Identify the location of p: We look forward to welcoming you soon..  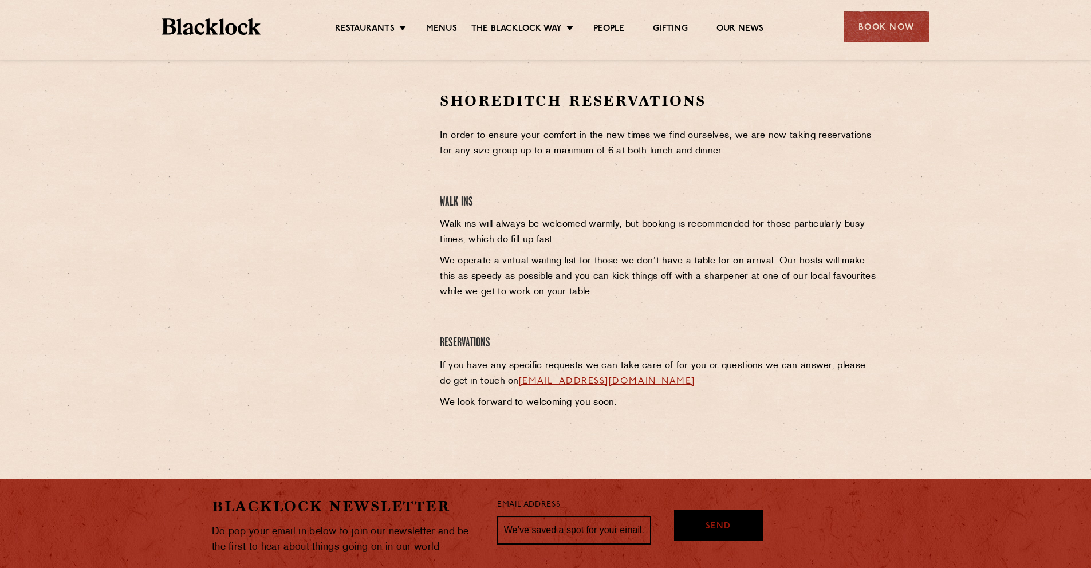
(659, 403).